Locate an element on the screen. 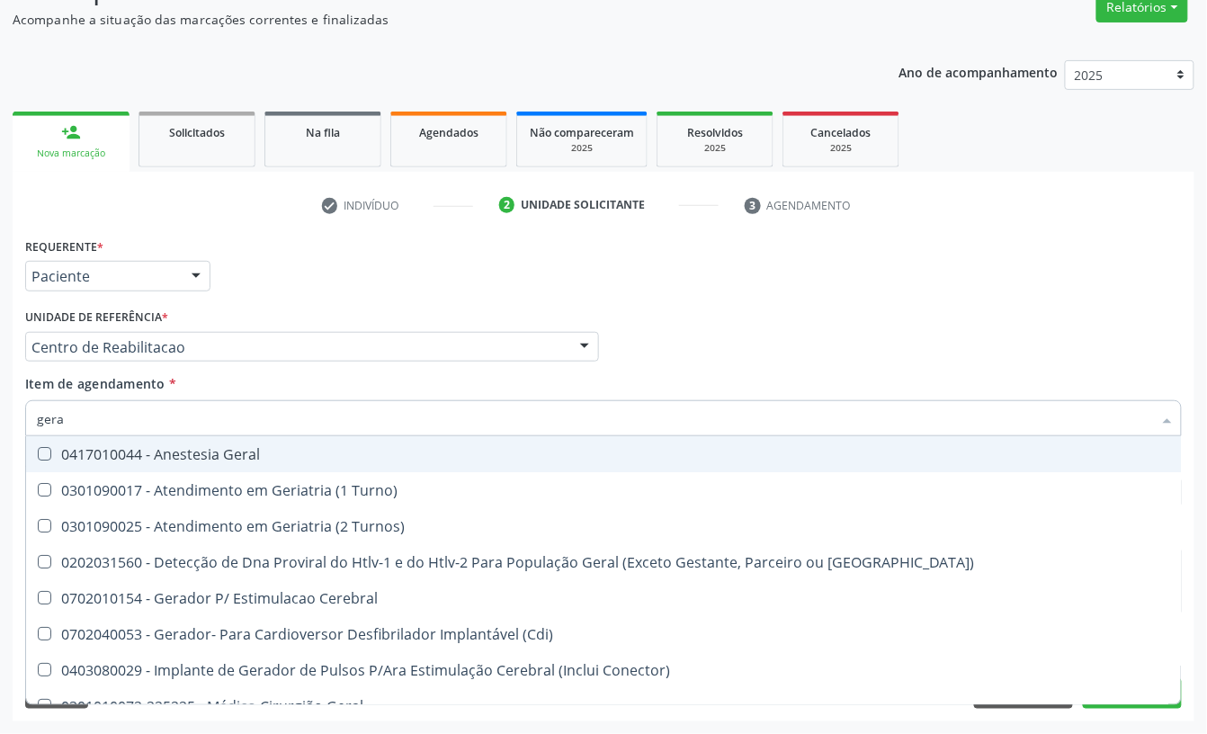 Image resolution: width=1207 pixels, height=734 pixels. span: Cancelados is located at coordinates (841, 132).